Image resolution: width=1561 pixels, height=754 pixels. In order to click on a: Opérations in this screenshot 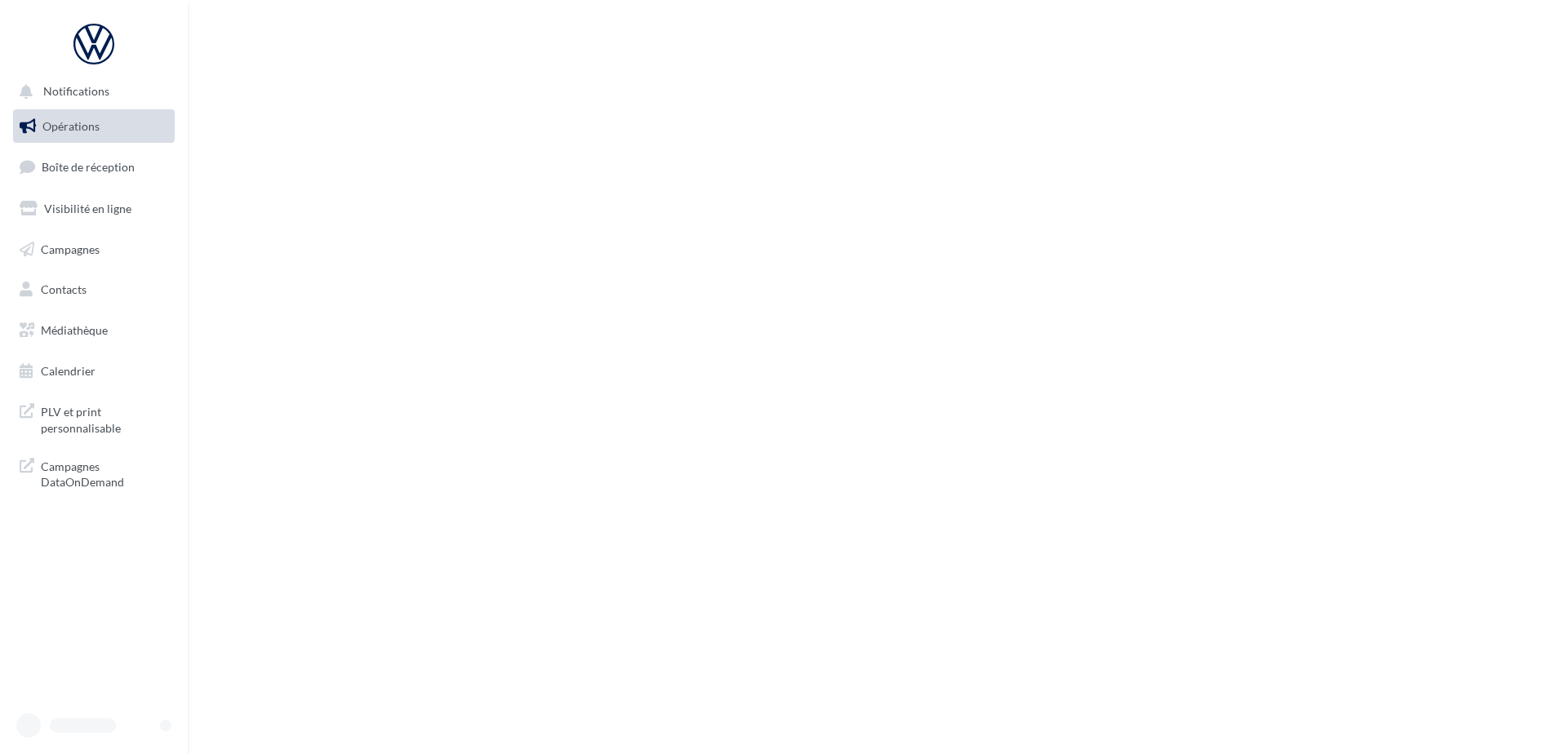, I will do `click(94, 127)`.